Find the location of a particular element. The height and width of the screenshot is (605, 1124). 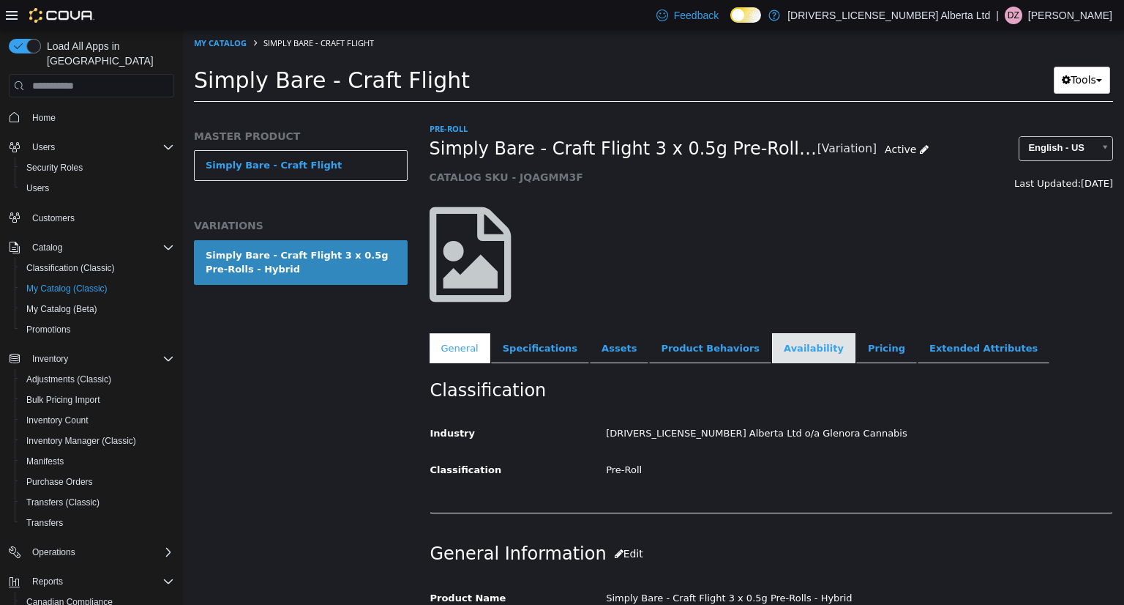

a: Simply Bare - Craft Flight is located at coordinates (118, 135).